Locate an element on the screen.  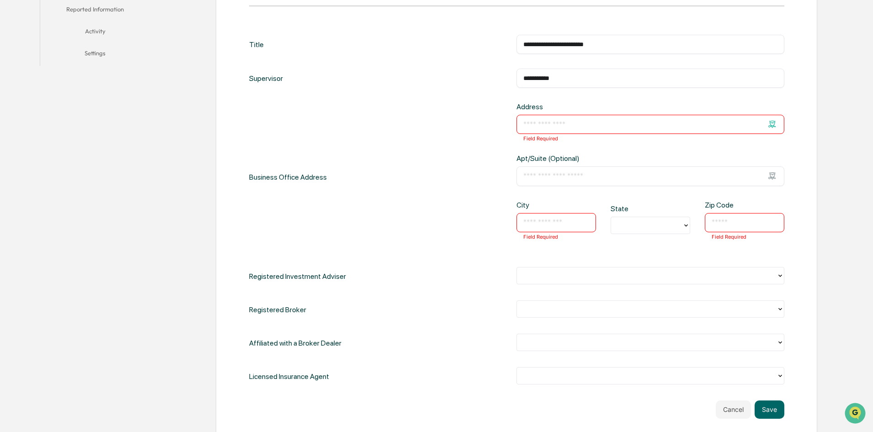
img: f2157a4c-a0d3-4daa-907e-bb6f0de503a5-1751232295721 is located at coordinates (11, 11).